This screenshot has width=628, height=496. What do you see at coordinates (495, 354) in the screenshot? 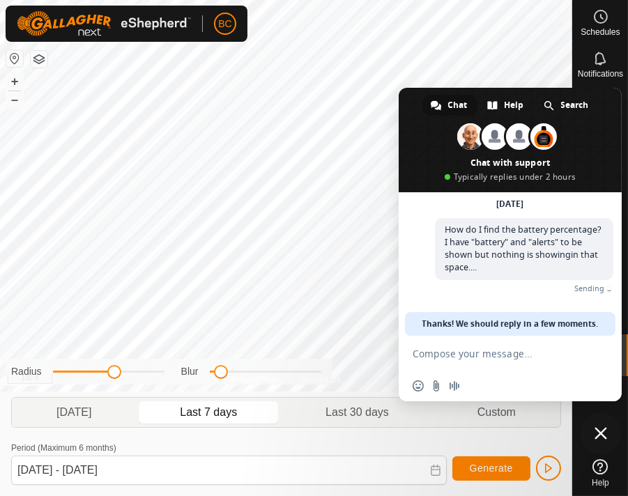
I see `textarea: Compose your message...` at bounding box center [495, 354].